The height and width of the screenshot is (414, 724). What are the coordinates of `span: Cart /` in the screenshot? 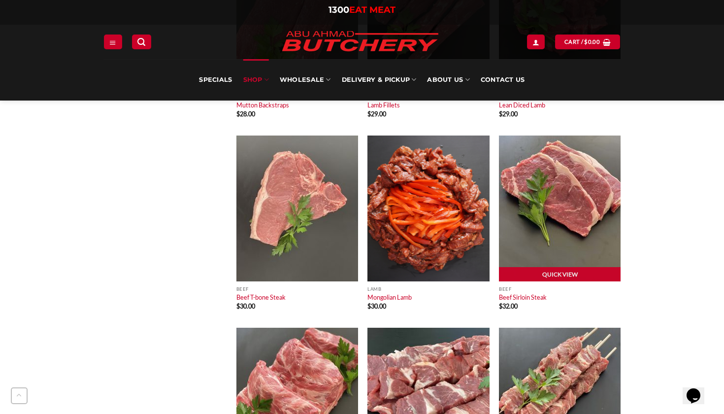 It's located at (582, 42).